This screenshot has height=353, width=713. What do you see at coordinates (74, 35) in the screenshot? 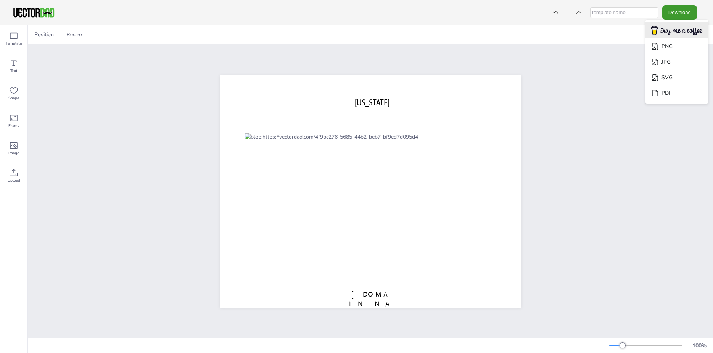
I see `button: Resize` at bounding box center [74, 35].